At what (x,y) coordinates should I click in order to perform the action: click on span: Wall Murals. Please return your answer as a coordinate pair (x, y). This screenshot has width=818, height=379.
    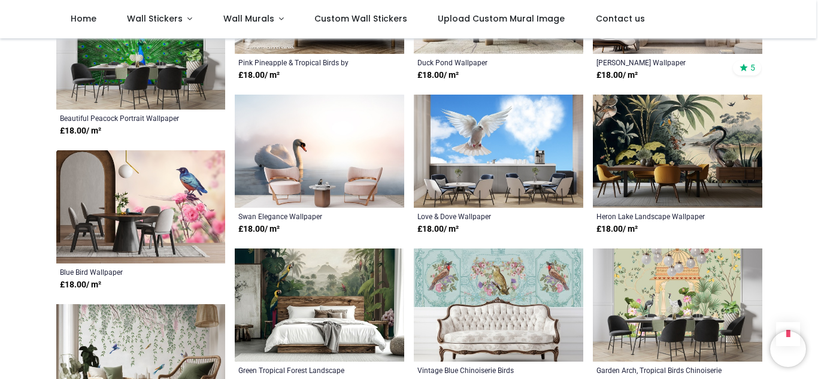
    Looking at the image, I should click on (249, 19).